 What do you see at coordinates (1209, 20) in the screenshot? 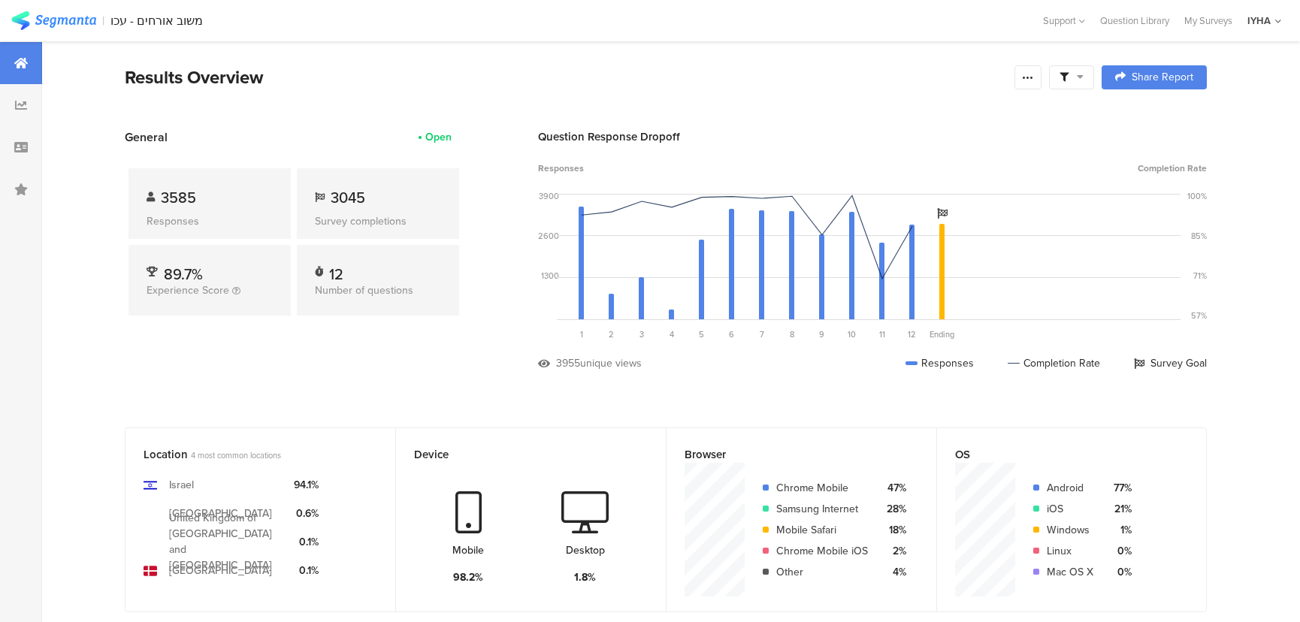
I see `a: My Surveys` at bounding box center [1209, 20].